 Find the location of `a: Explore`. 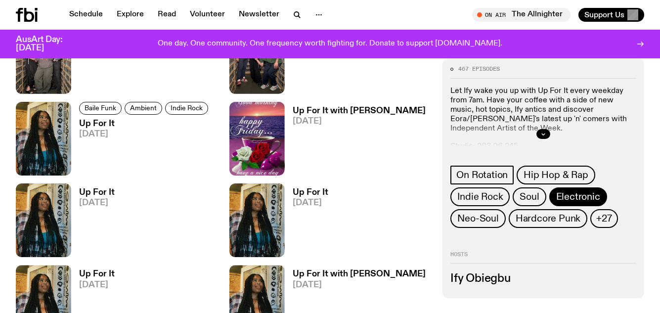

a: Explore is located at coordinates (130, 15).